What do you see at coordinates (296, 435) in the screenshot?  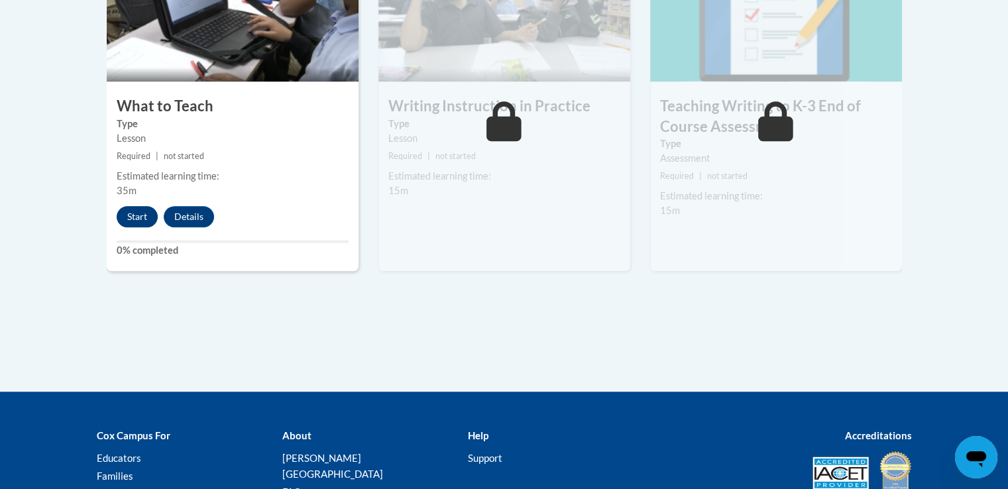 I see `b: About` at bounding box center [296, 435].